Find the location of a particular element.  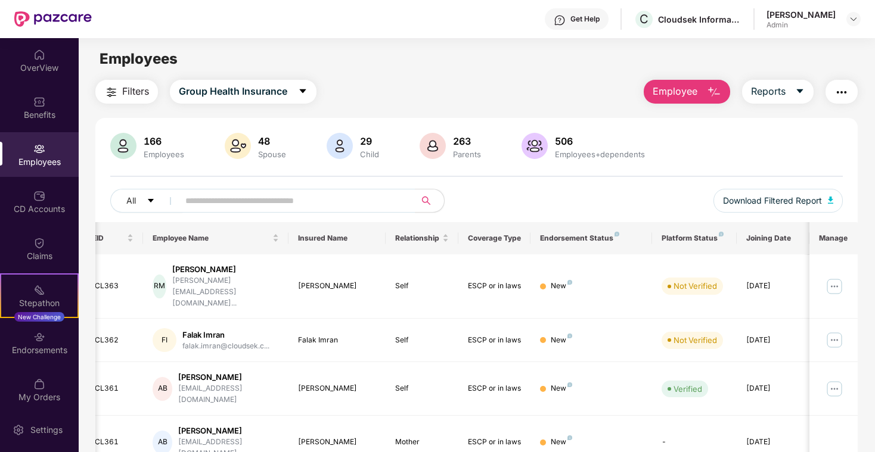

div: Falak Imran is located at coordinates (337, 340).